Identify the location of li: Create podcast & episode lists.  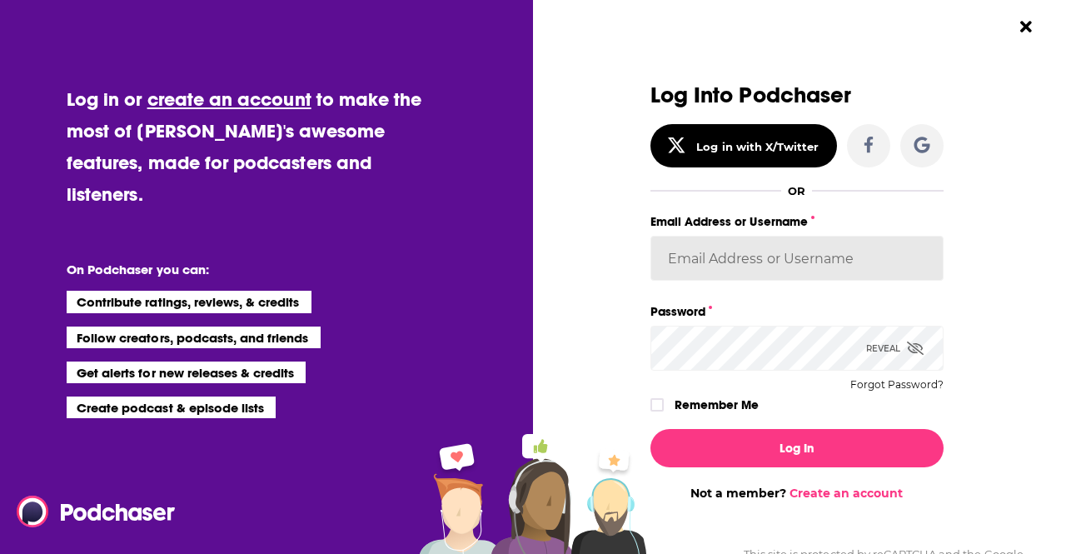
(171, 407).